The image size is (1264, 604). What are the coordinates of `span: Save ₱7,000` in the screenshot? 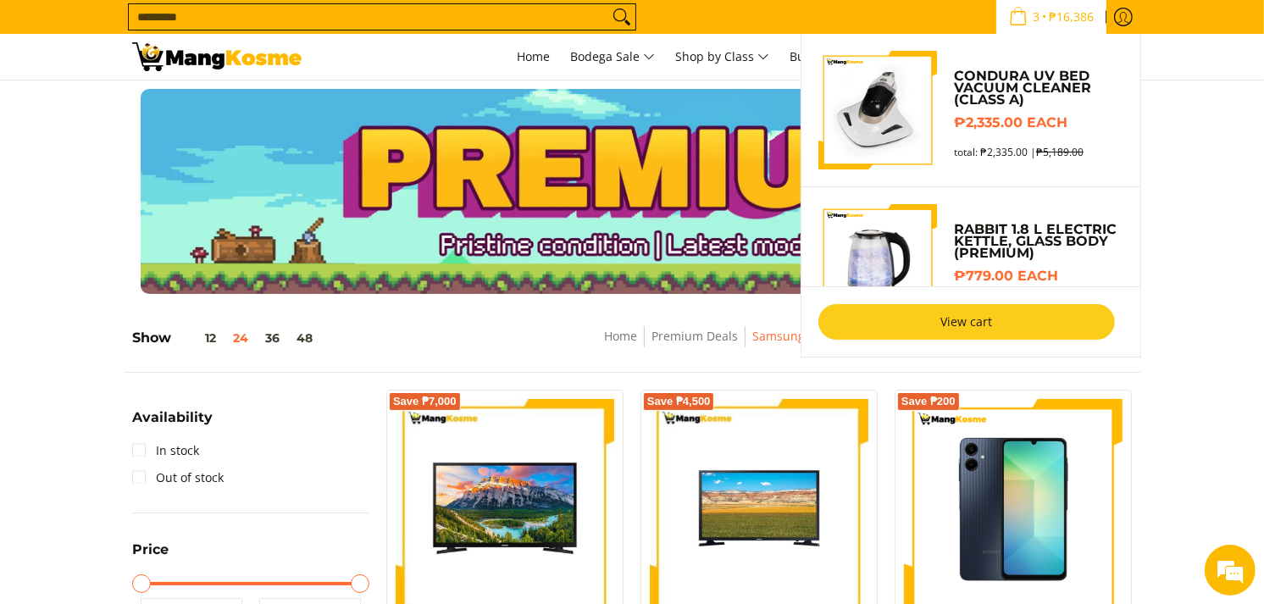 It's located at (424, 401).